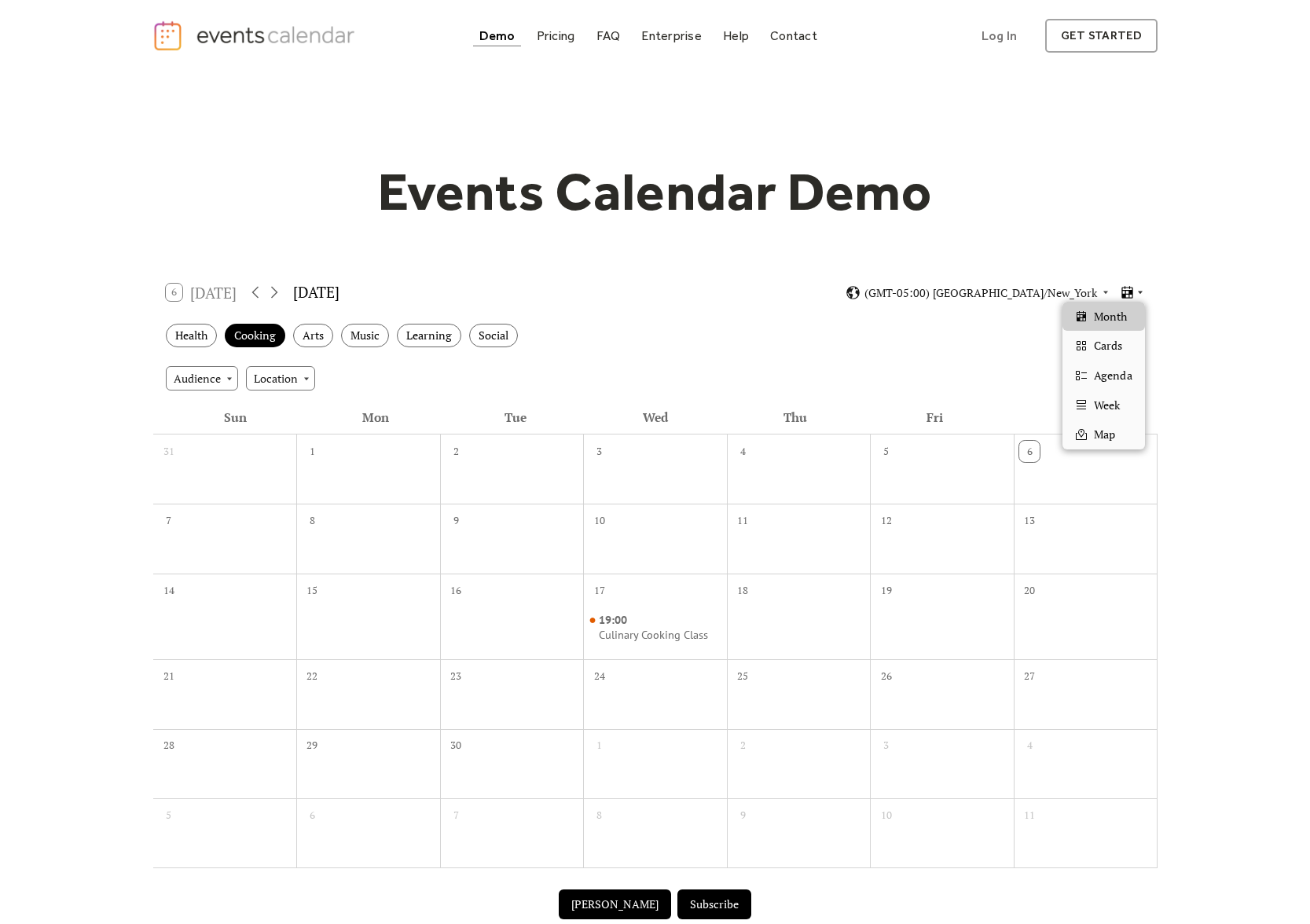  What do you see at coordinates (256, 36) in the screenshot?
I see `a: home` at bounding box center [256, 36].